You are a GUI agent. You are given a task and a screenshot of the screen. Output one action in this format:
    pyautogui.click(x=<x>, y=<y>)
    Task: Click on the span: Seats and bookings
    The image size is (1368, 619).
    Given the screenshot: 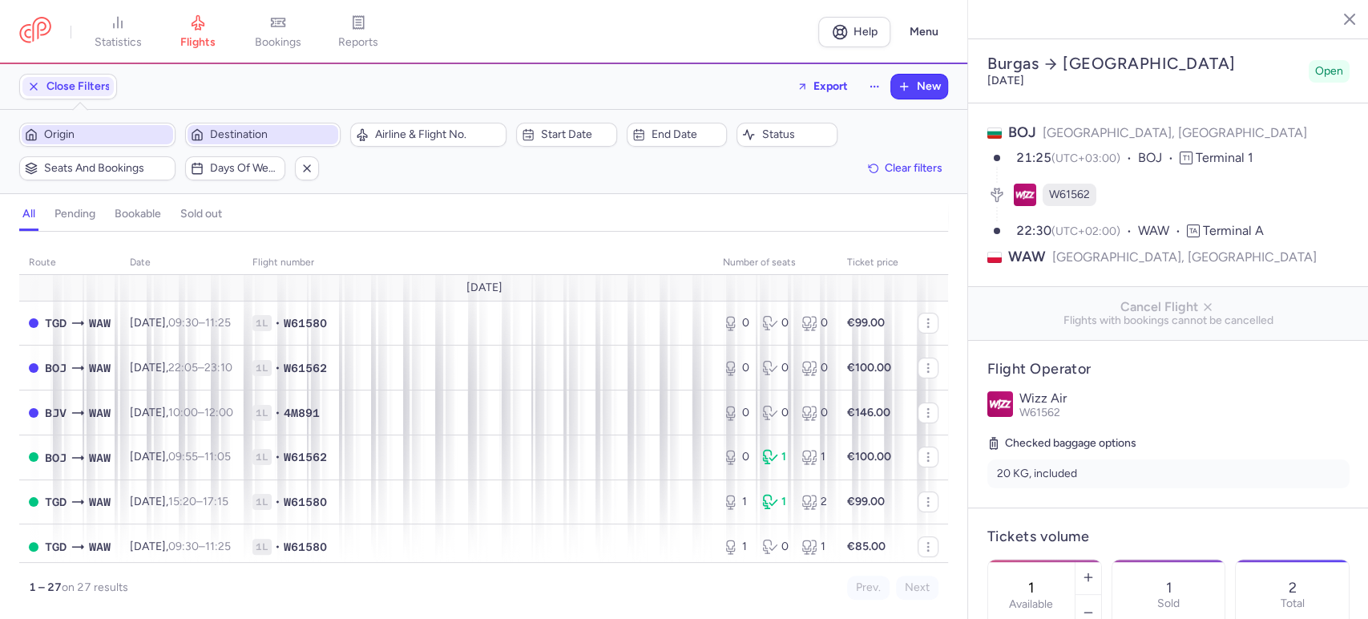 What is the action you would take?
    pyautogui.click(x=107, y=168)
    